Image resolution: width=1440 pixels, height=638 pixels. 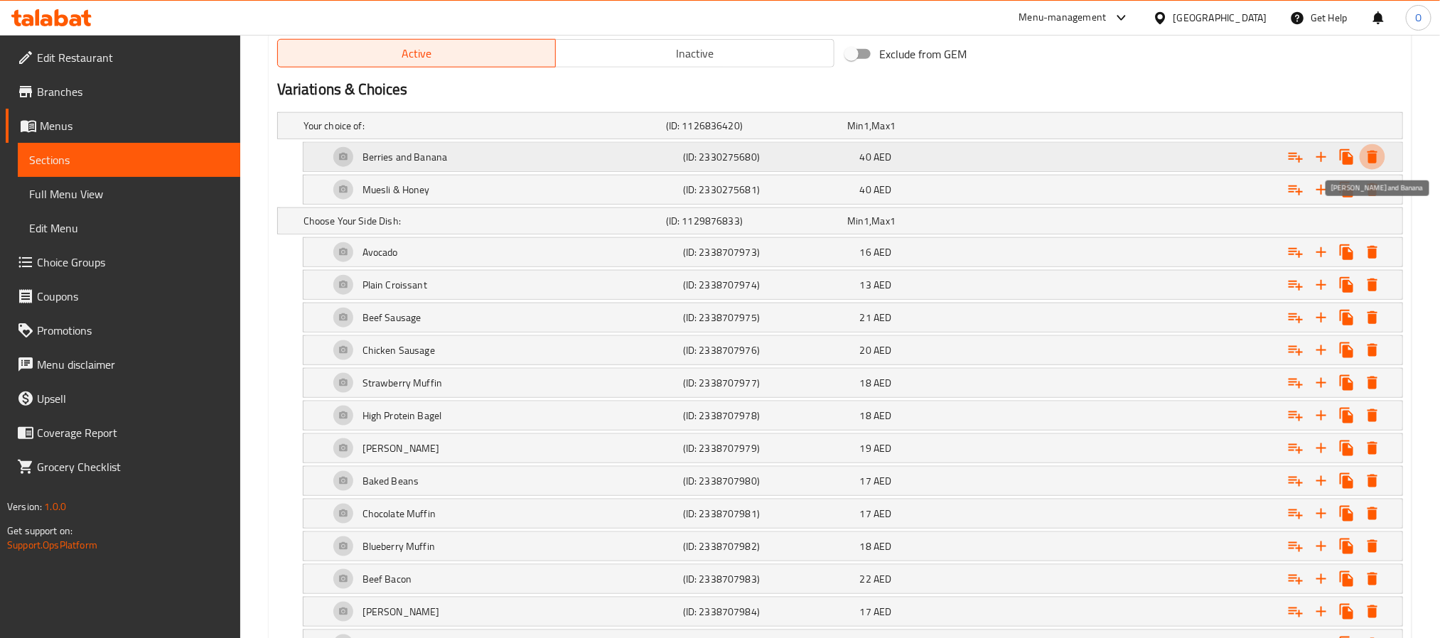 I want to click on button: Delete Baked Beans, so click(x=1372, y=481).